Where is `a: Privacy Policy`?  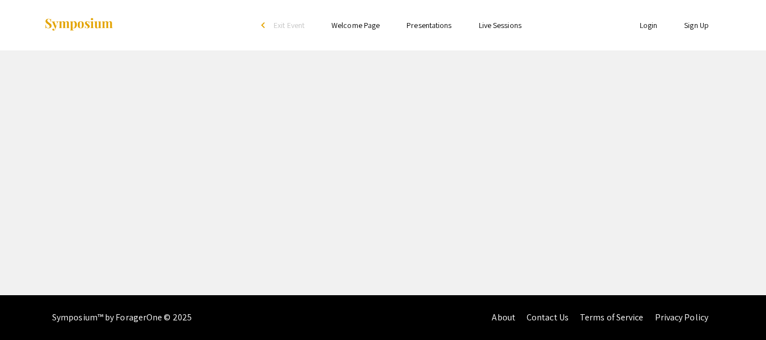
a: Privacy Policy is located at coordinates (681, 317).